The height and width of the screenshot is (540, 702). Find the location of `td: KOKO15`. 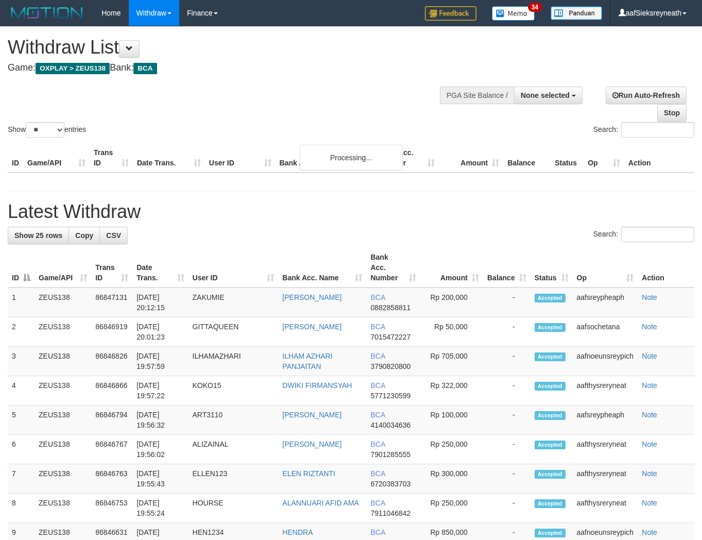

td: KOKO15 is located at coordinates (233, 390).